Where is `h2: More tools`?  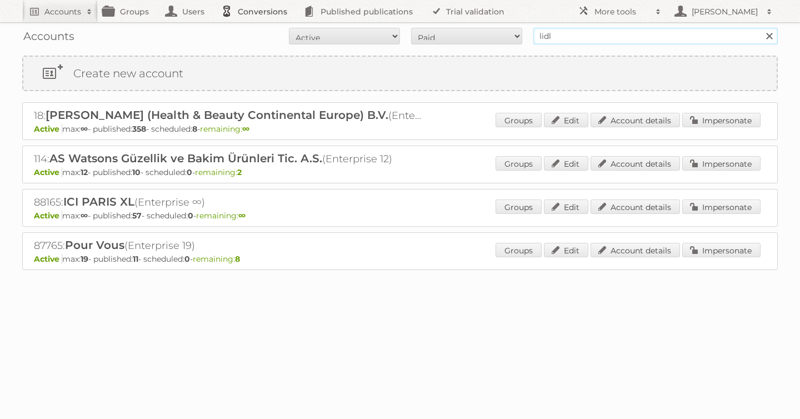 h2: More tools is located at coordinates (622, 12).